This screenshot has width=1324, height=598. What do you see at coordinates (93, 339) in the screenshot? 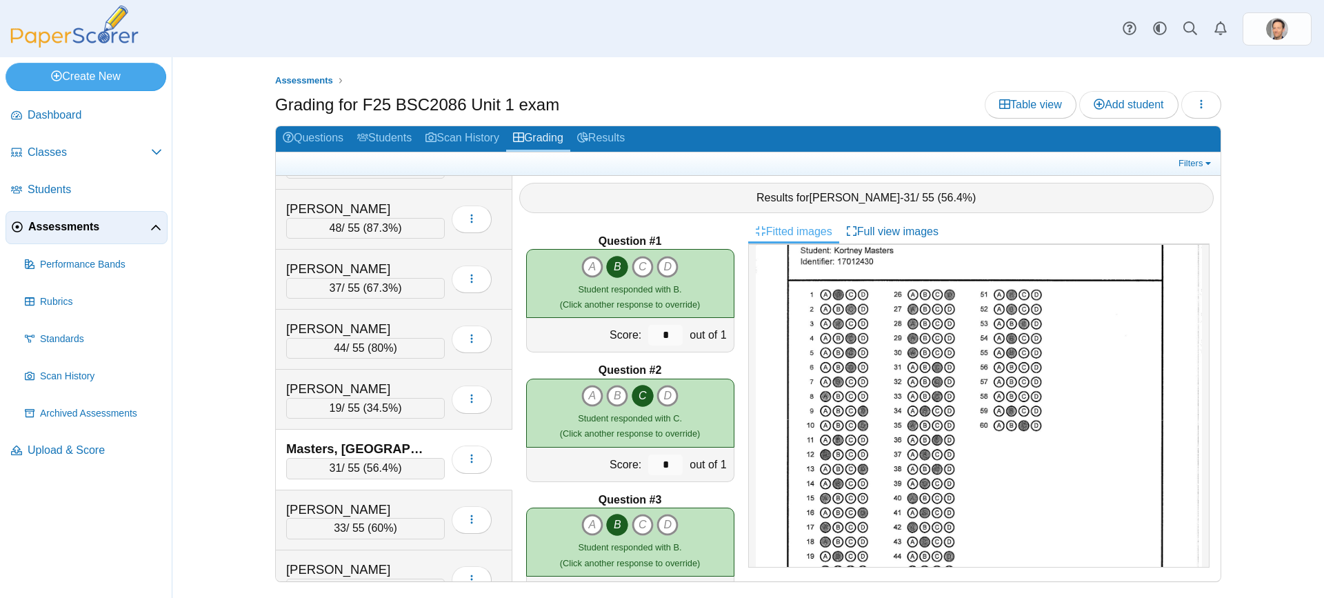
I see `a: Standards` at bounding box center [93, 339].